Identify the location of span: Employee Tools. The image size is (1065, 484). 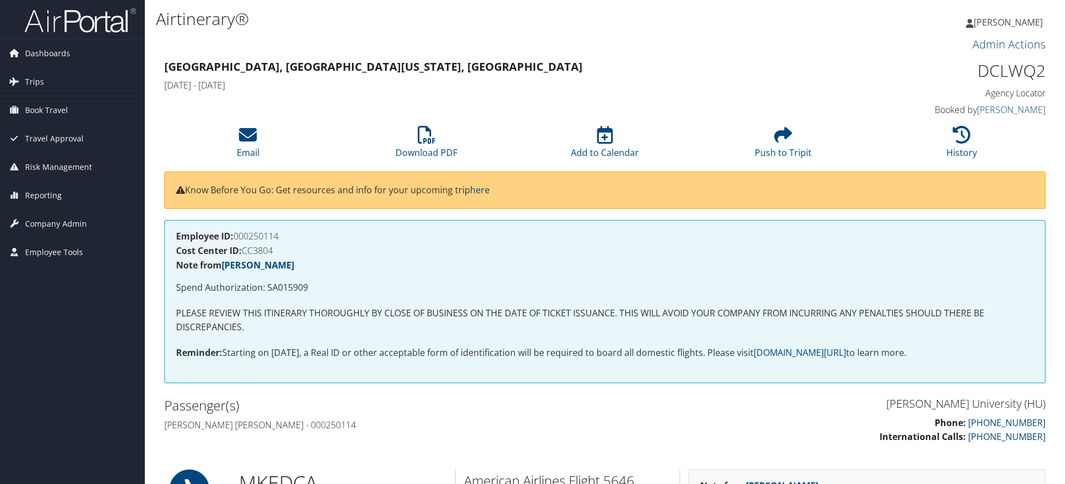
(54, 252).